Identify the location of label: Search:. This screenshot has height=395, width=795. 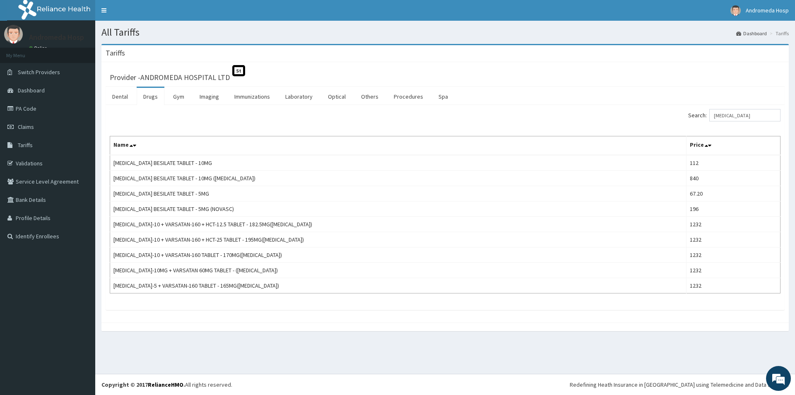
(734, 115).